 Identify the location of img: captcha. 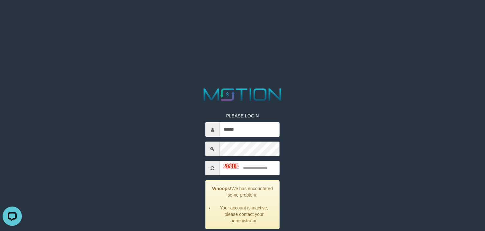
(231, 166).